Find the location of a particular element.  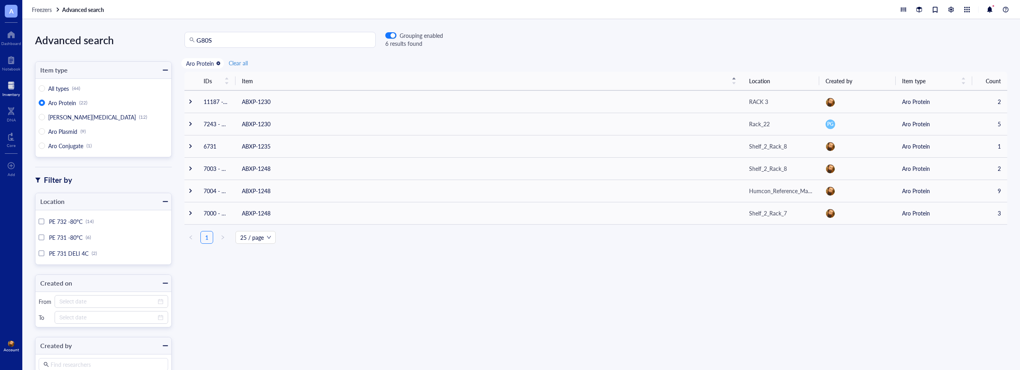

button: right is located at coordinates (223, 238).